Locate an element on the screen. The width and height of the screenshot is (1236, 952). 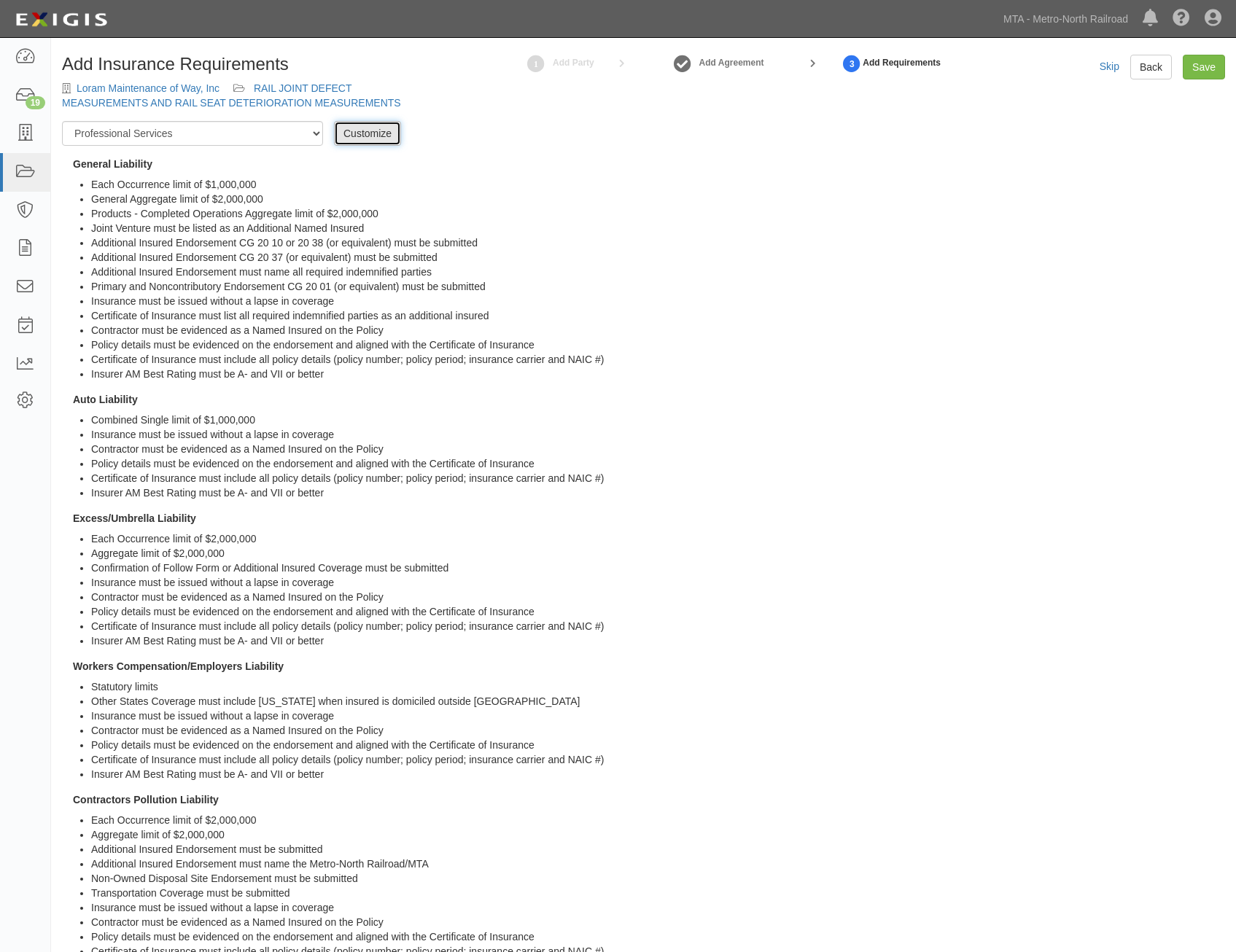
li: General Aggregate limit of $2,000,000 is located at coordinates (657, 199).